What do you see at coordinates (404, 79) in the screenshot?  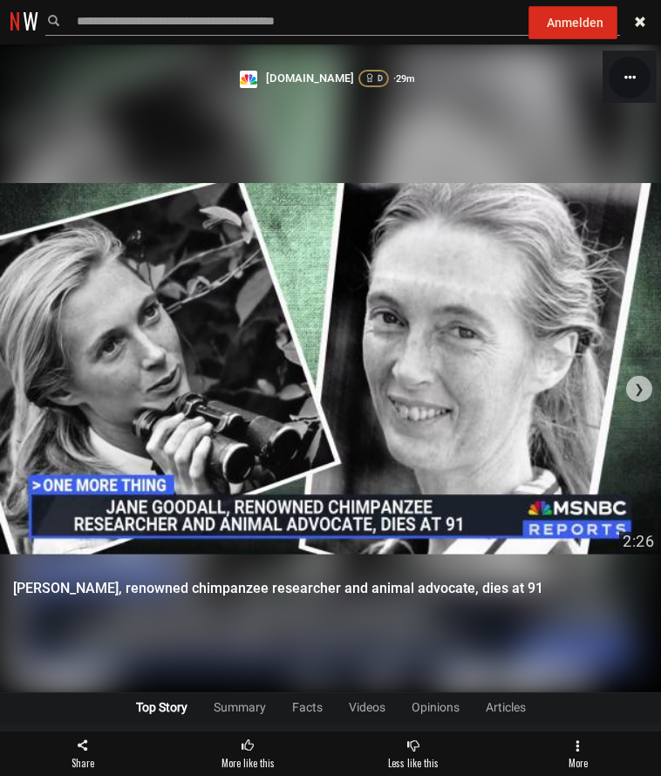 I see `span: 29m` at bounding box center [404, 79].